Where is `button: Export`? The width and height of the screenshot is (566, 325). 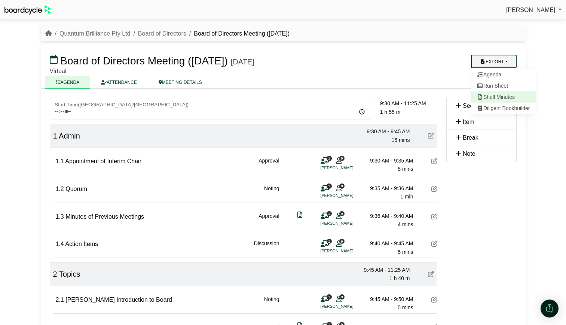 button: Export is located at coordinates (494, 61).